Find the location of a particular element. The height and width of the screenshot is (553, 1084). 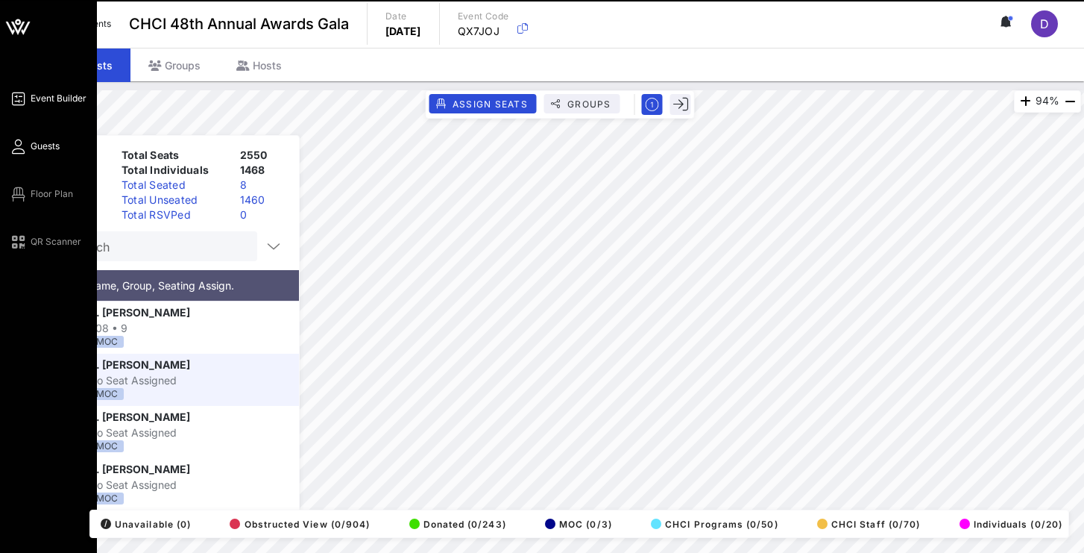

div: 1468 is located at coordinates (263, 170).